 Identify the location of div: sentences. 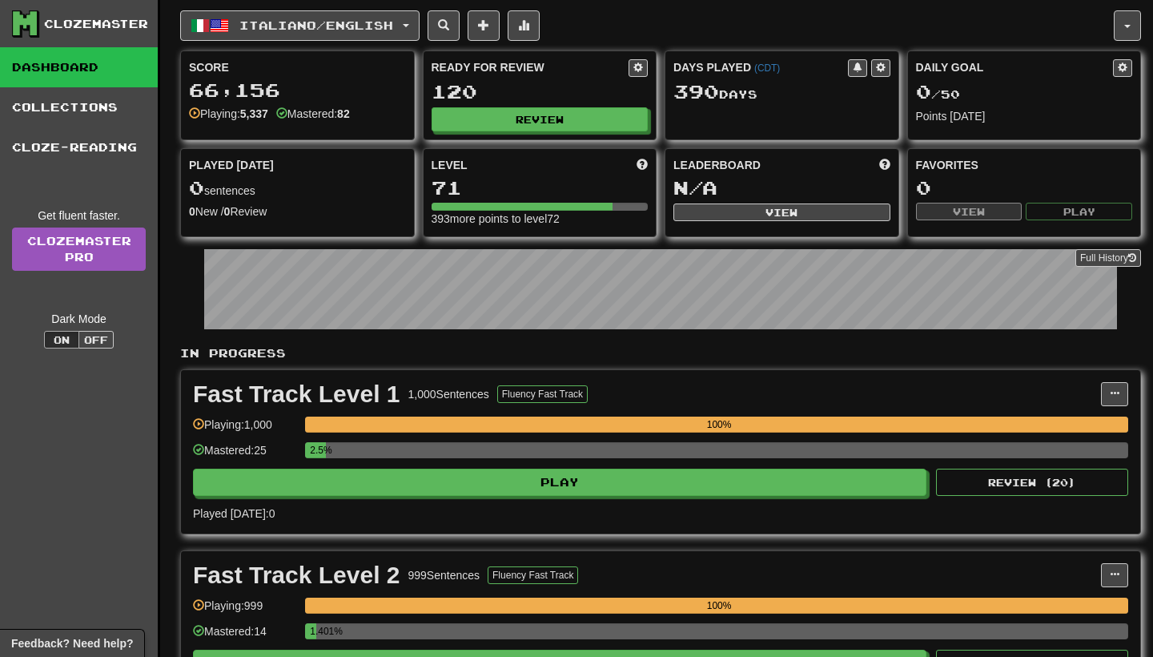
(297, 188).